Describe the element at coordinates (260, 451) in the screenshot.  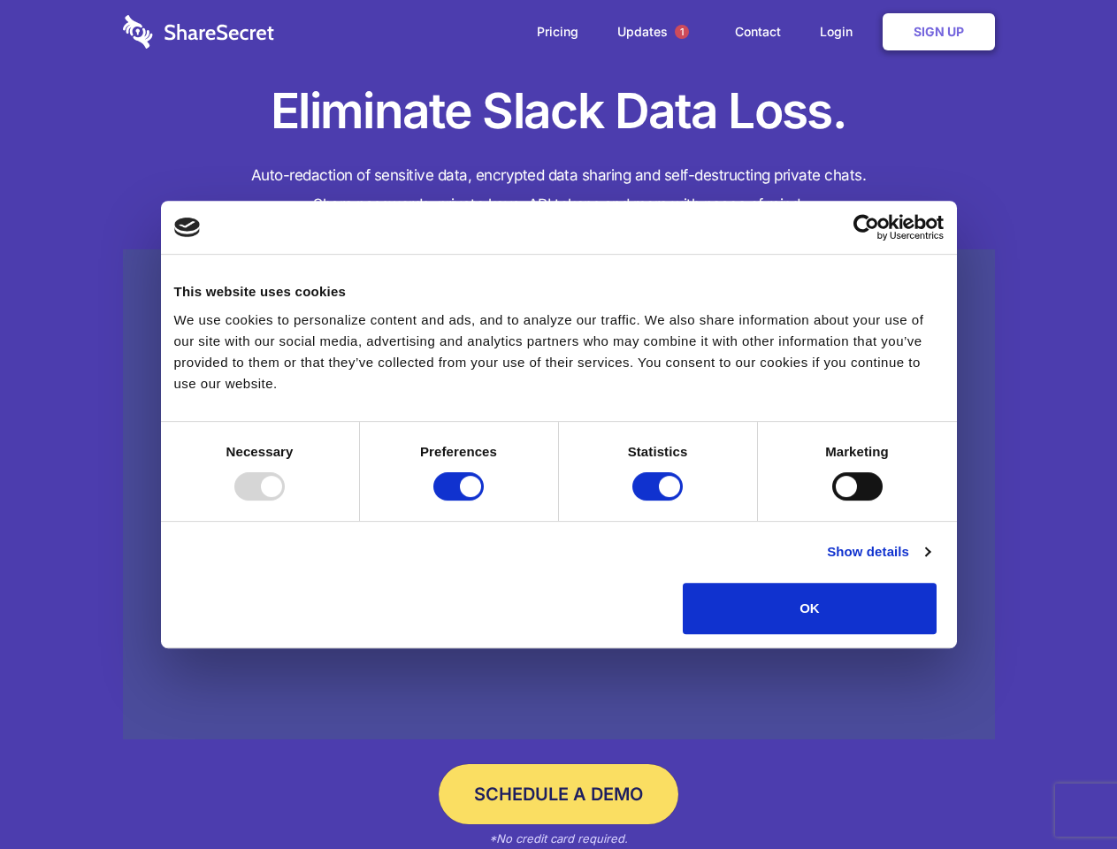
I see `strong: Necessary` at that location.